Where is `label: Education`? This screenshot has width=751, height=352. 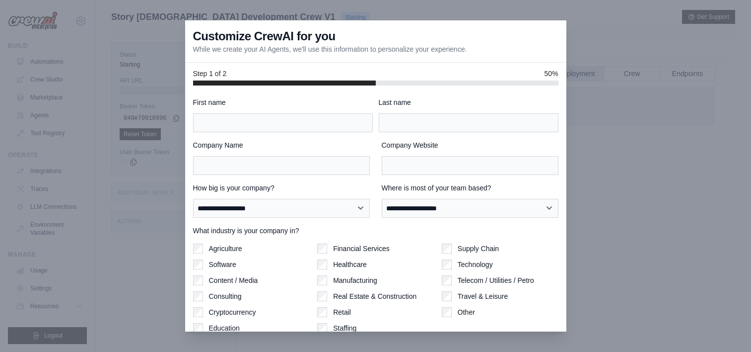 label: Education is located at coordinates (224, 328).